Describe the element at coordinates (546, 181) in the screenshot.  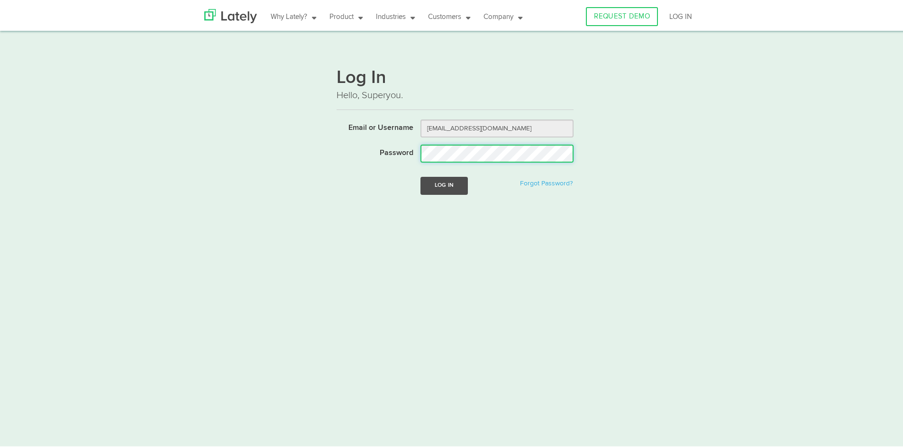
I see `a: Forgot Password?` at that location.